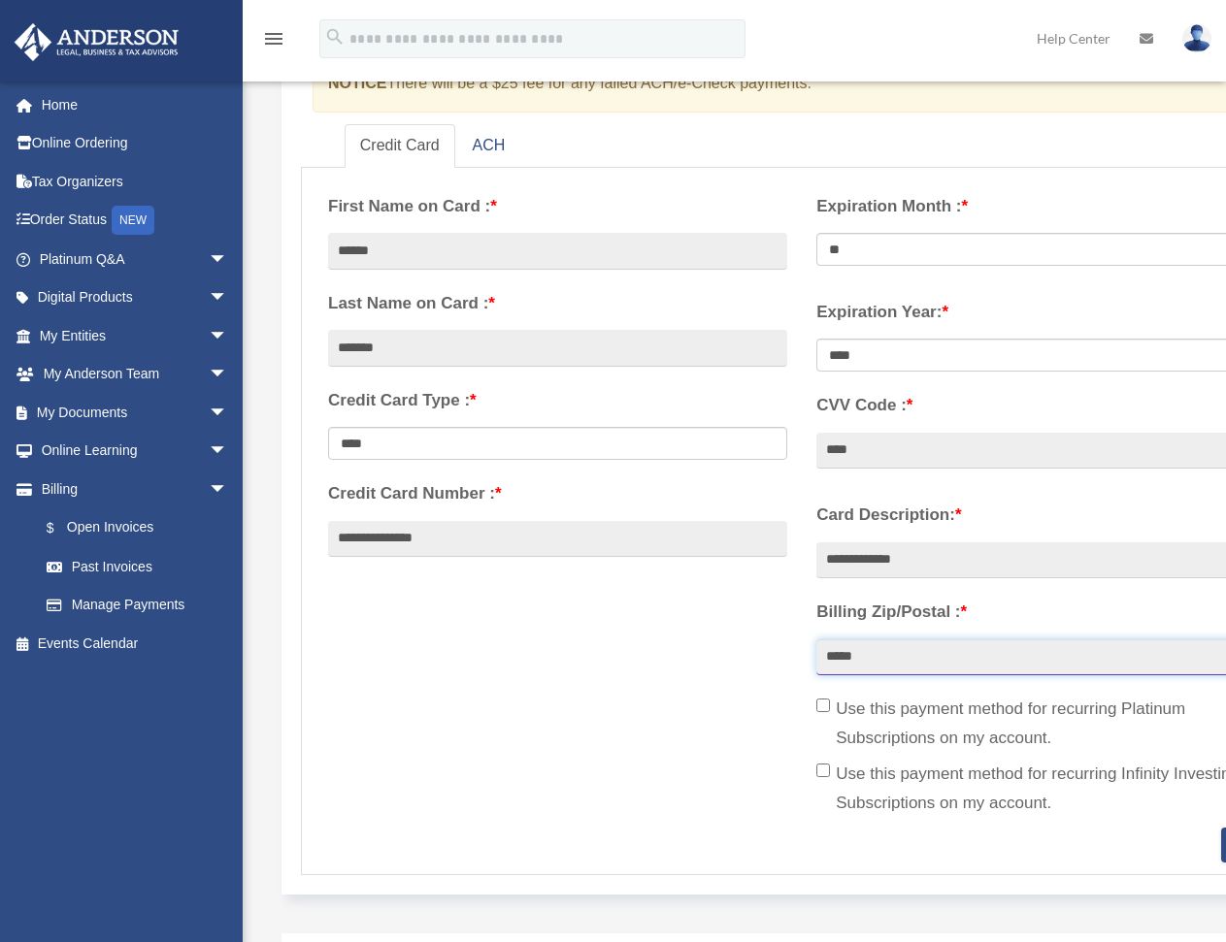 The image size is (1226, 942). What do you see at coordinates (357, 82) in the screenshot?
I see `strong: NOTICE` at bounding box center [357, 82].